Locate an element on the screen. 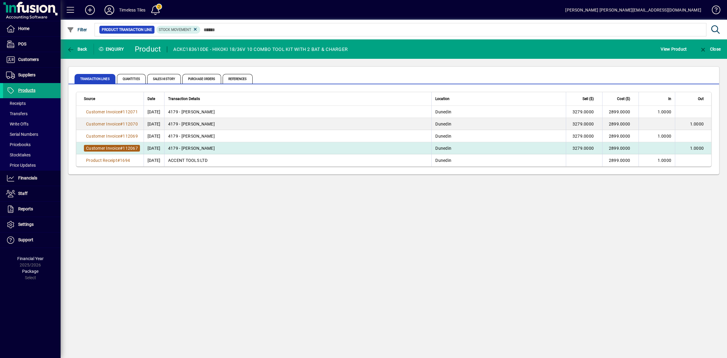 The width and height of the screenshot is (727, 358). span: Product Receipt is located at coordinates (101, 160).